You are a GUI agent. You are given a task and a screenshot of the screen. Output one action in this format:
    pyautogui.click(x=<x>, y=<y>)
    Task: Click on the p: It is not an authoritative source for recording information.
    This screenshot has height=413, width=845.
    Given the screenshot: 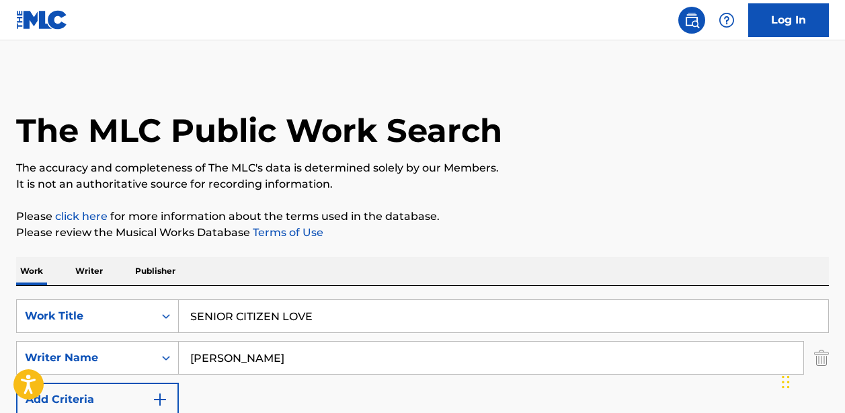 What is the action you would take?
    pyautogui.click(x=422, y=184)
    